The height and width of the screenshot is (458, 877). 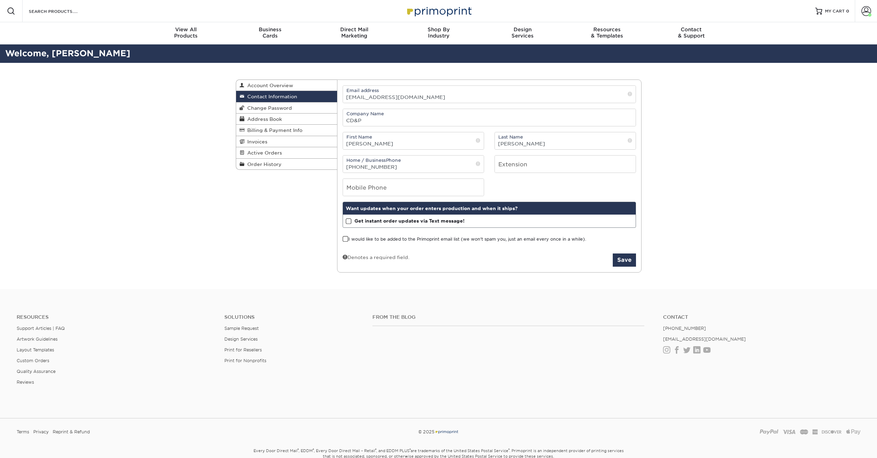 I want to click on a: Contact& Support, so click(x=692, y=33).